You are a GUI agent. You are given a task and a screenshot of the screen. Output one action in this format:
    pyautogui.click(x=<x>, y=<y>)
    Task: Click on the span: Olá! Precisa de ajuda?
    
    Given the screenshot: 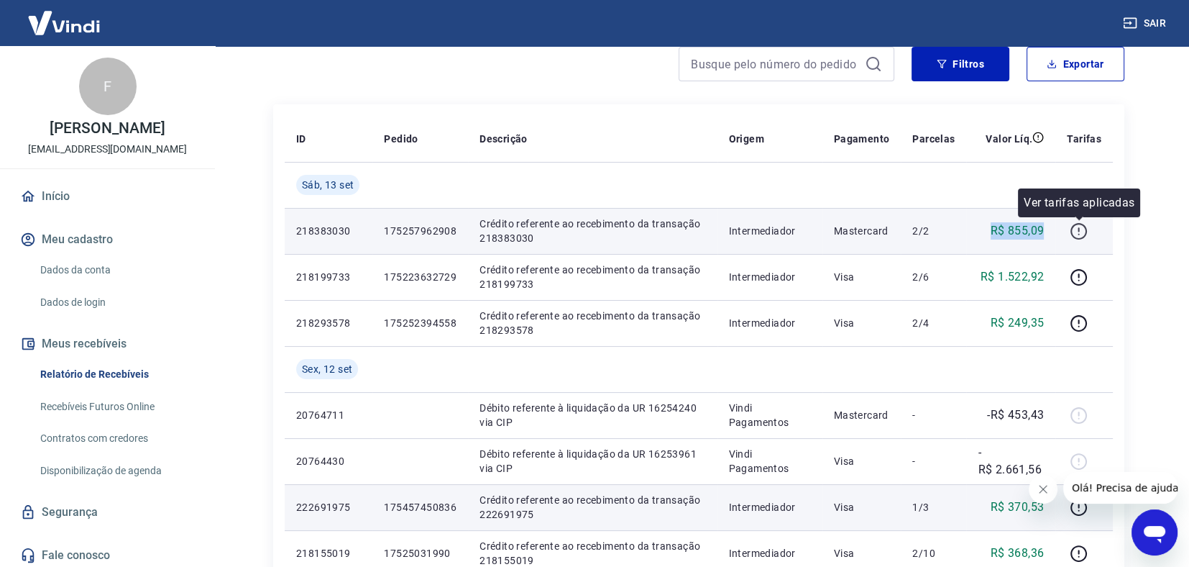 What is the action you would take?
    pyautogui.click(x=65, y=16)
    